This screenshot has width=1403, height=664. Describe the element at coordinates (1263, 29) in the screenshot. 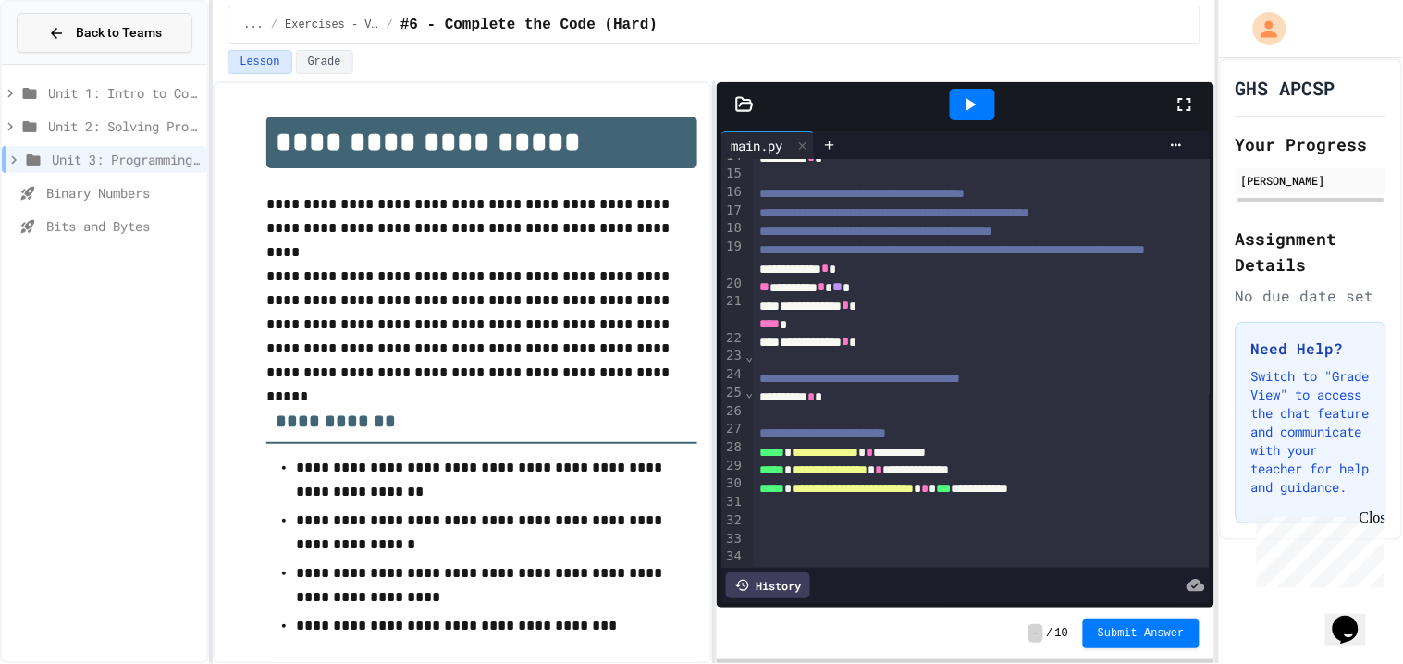

I see `div: My Account` at that location.